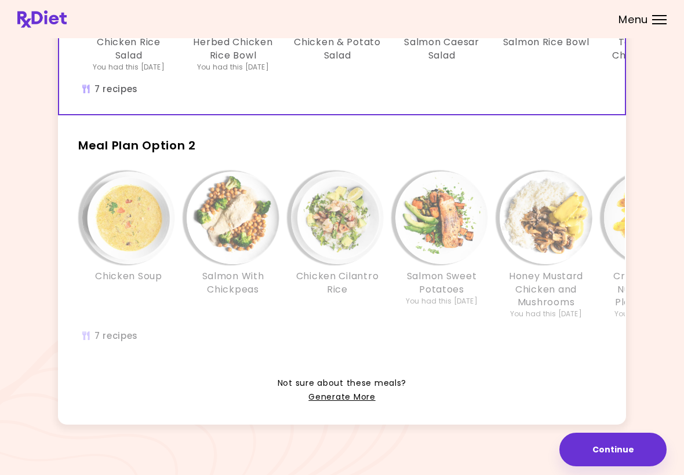 The image size is (684, 475). Describe the element at coordinates (342, 384) in the screenshot. I see `span: Not sure about these meals?` at that location.